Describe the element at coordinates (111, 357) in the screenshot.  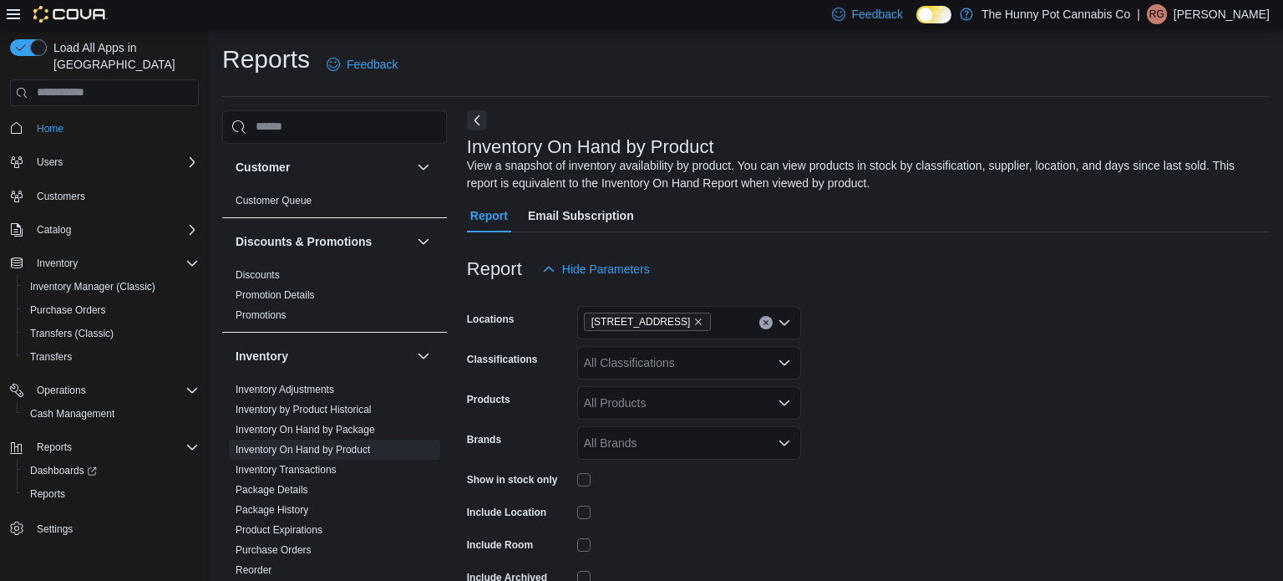
I see `button: Transfers` at that location.